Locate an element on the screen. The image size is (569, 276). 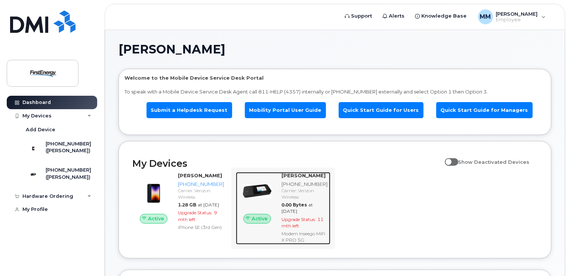
img: image20231002-3703462-1angbar.jpeg is located at coordinates (154, 191).